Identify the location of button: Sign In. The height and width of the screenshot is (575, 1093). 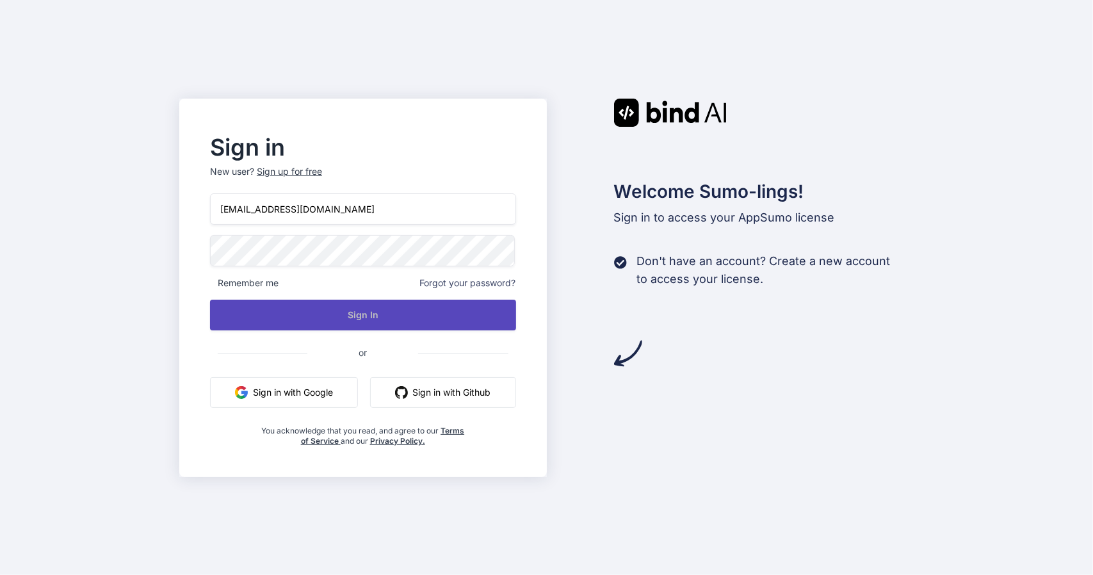
(363, 315).